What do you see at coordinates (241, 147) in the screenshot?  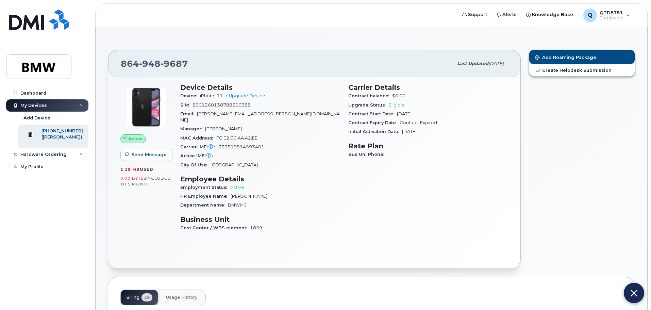 I see `span: 353519514593401` at bounding box center [241, 147].